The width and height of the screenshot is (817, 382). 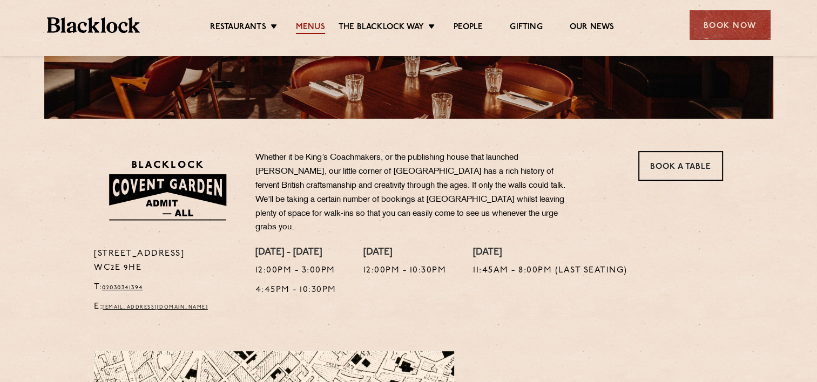 I want to click on a: The Blacklock Way, so click(x=381, y=28).